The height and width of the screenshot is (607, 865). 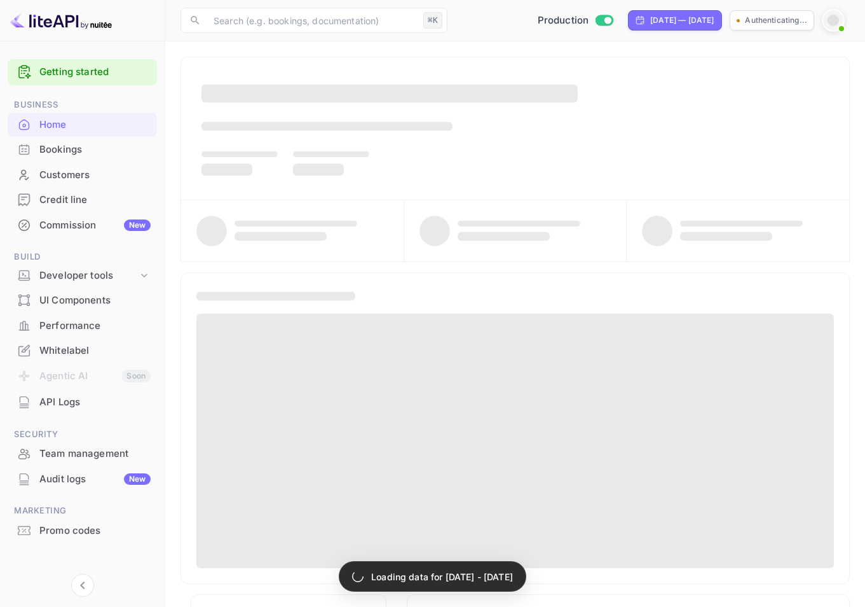 What do you see at coordinates (95, 479) in the screenshot?
I see `div: Audit logs` at bounding box center [95, 479].